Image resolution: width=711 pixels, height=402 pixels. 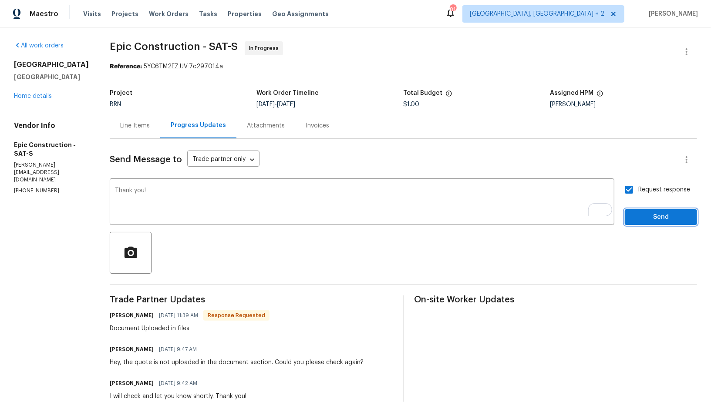 What do you see at coordinates (556, 300) in the screenshot?
I see `span: On-site Worker Updates` at bounding box center [556, 300].